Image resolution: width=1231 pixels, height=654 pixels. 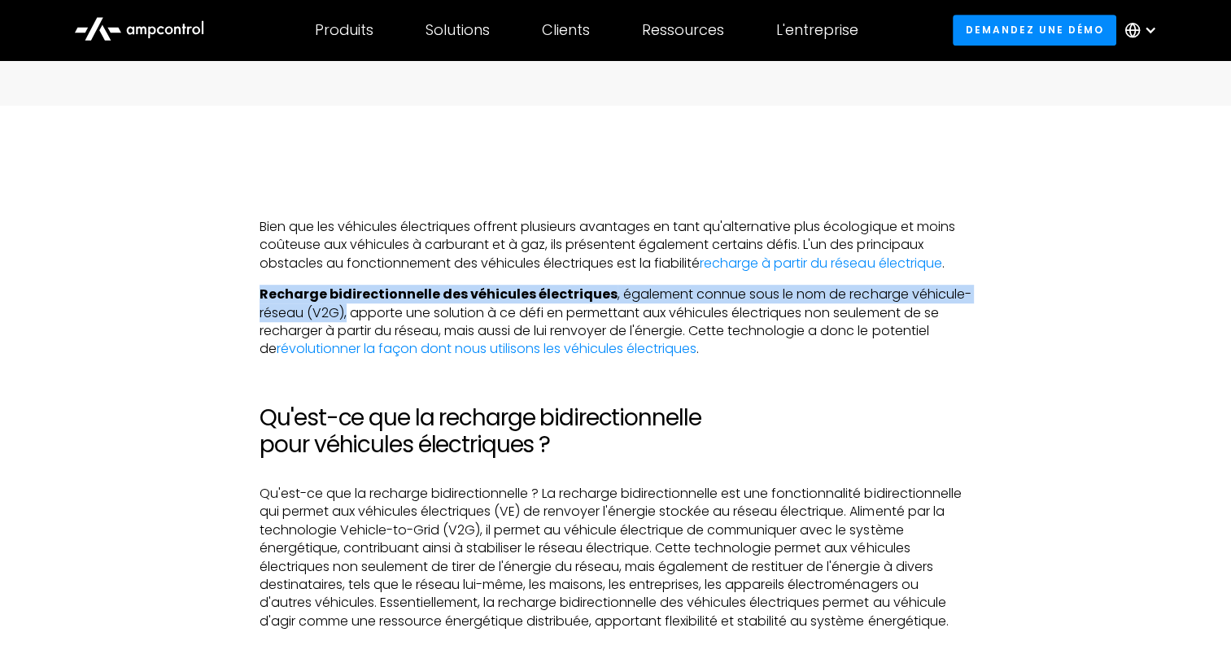 I want to click on p: Qu'est-ce que la recharge bidirectionnelle ? La recharge bidirectionnelle est une fonctionnalité ..., so click(x=615, y=557).